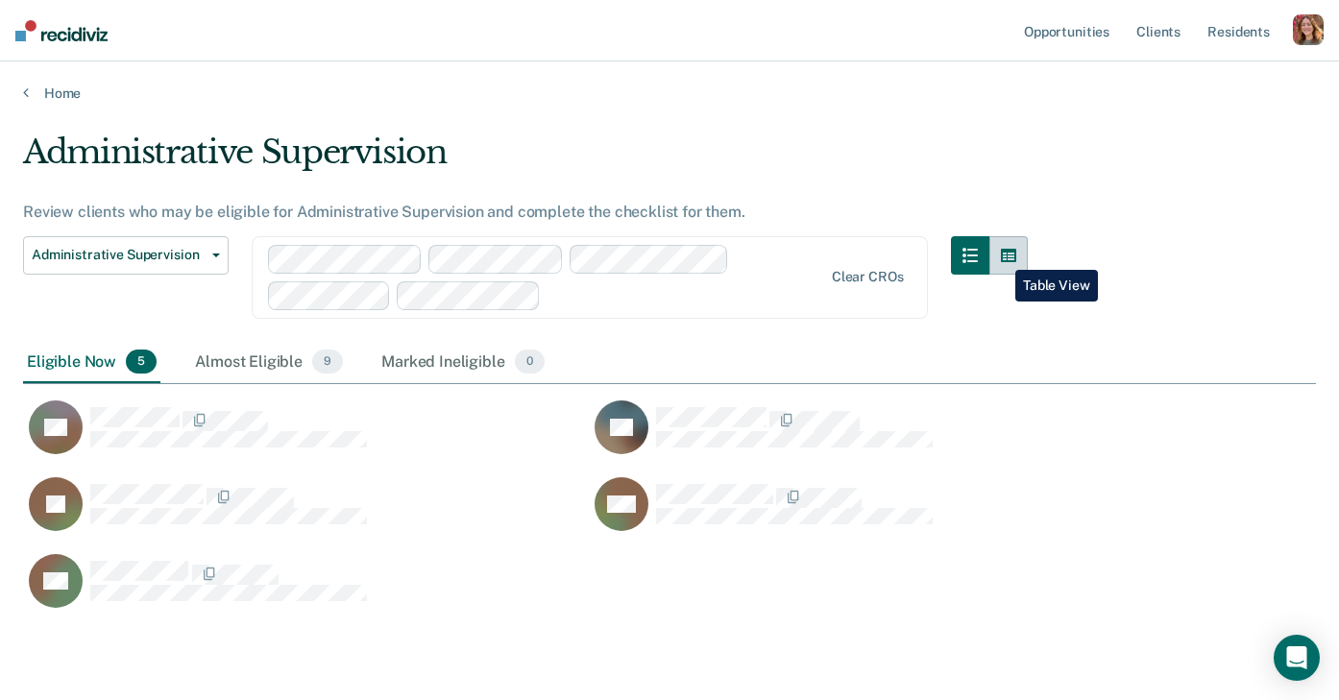 This screenshot has height=700, width=1339. What do you see at coordinates (871, 515) in the screenshot?
I see `div: CaseloadOpportunityCell-201384` at bounding box center [871, 515].